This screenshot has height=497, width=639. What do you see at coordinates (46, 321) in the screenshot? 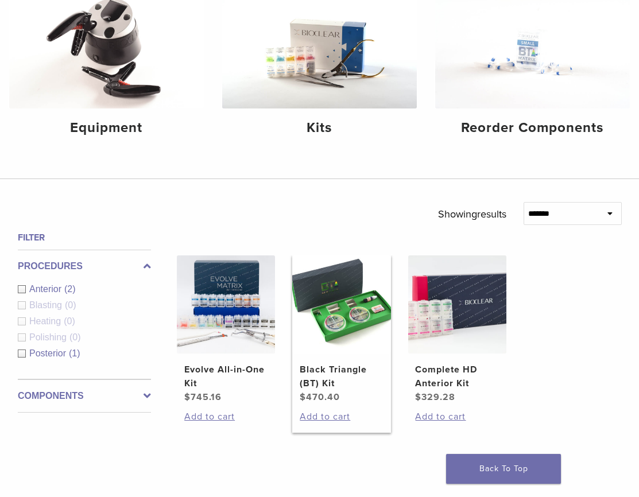
I see `span: Heating` at bounding box center [46, 321].